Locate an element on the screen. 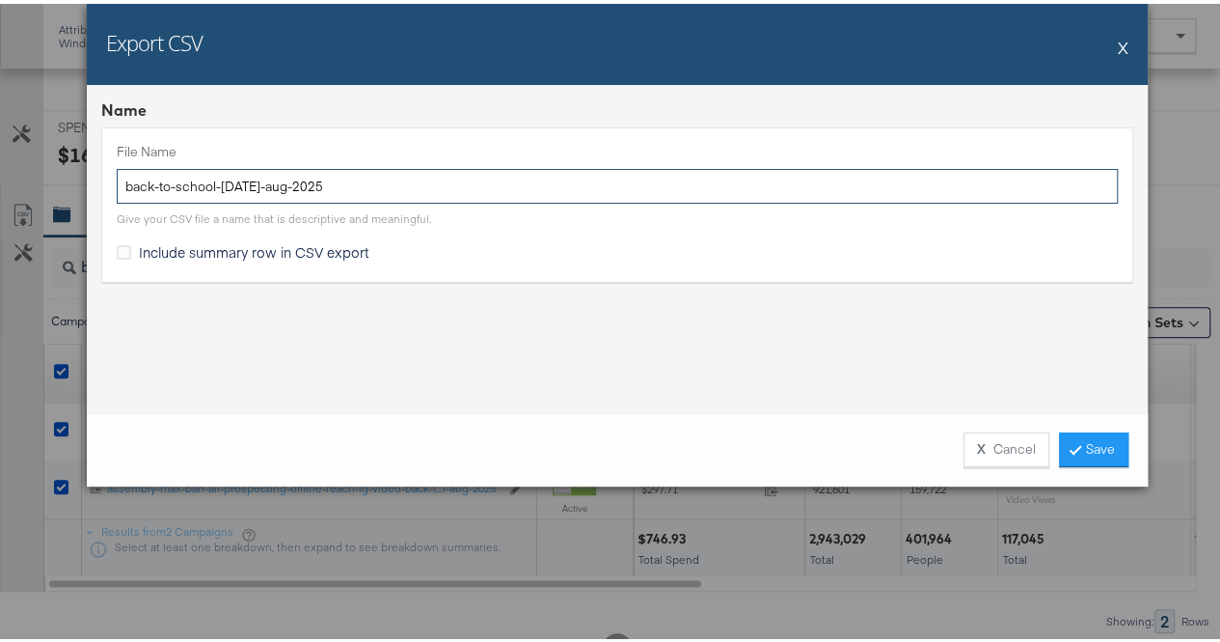 The width and height of the screenshot is (1220, 642). label: File Name is located at coordinates (617, 148).